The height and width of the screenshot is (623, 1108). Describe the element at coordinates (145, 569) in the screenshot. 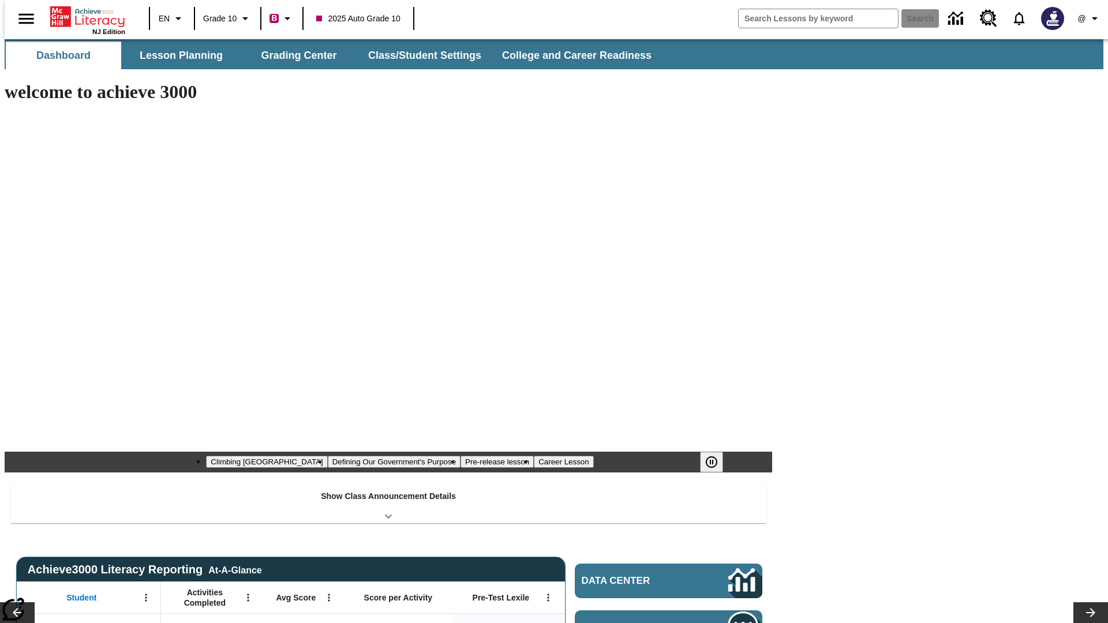

I see `span: Achieve3000 Literacy Reporting` at that location.